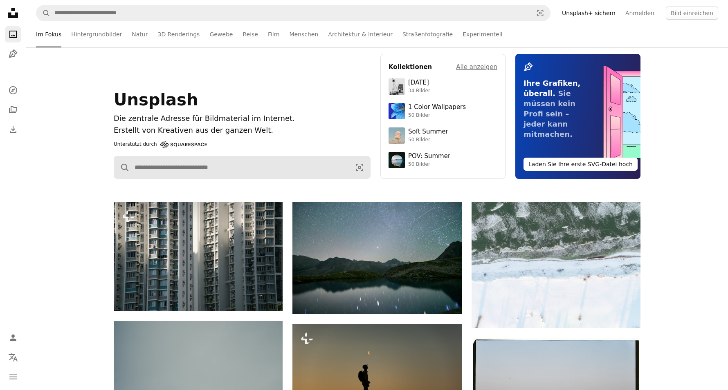  Describe the element at coordinates (397, 111) in the screenshot. I see `img: premium_photo-1688045582333-c8b6961773e0` at that location.